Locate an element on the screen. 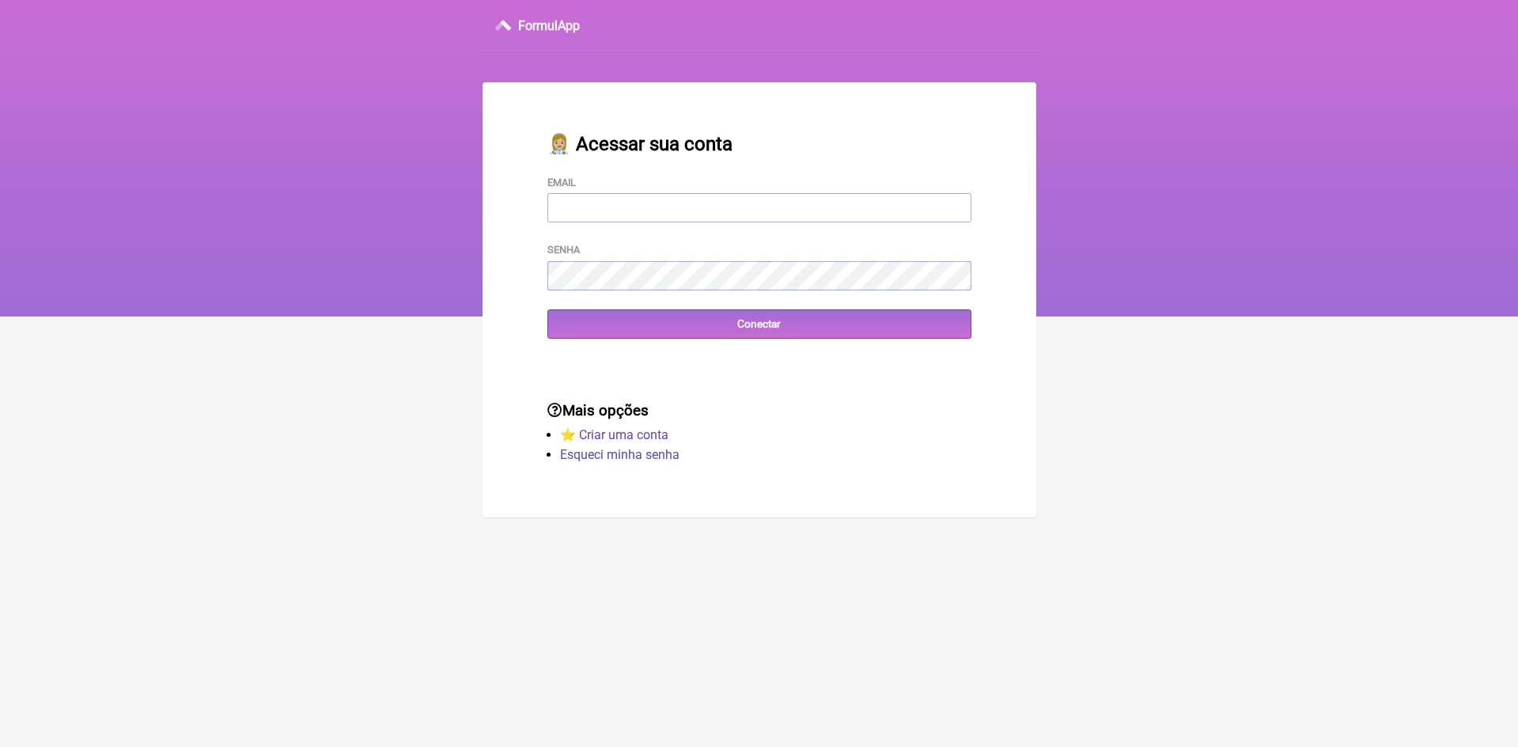 Image resolution: width=1518 pixels, height=747 pixels. label: Email is located at coordinates (562, 182).